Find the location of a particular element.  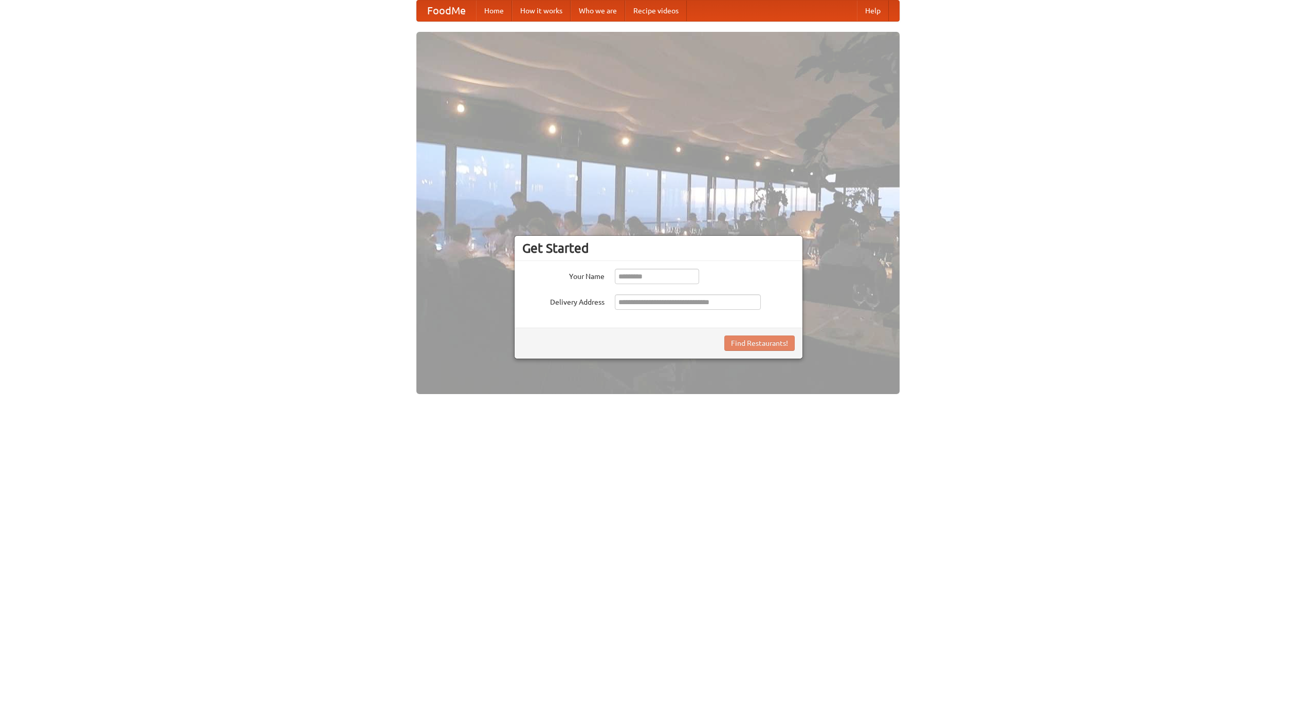

a: How it works is located at coordinates (541, 11).